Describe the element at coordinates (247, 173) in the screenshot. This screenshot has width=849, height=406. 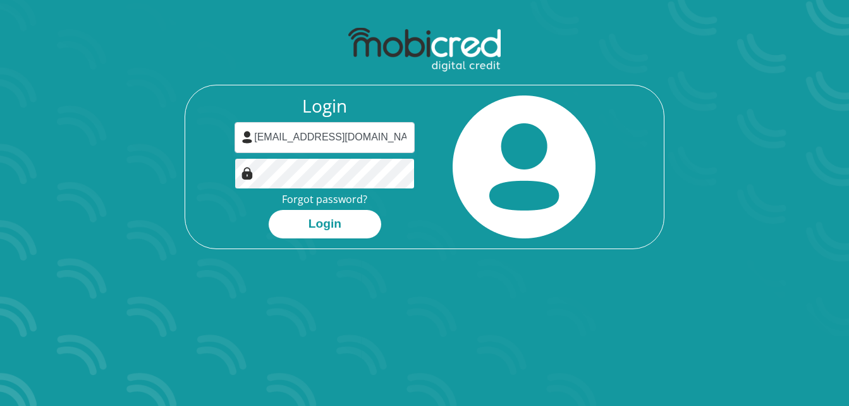
I see `img: Image` at that location.